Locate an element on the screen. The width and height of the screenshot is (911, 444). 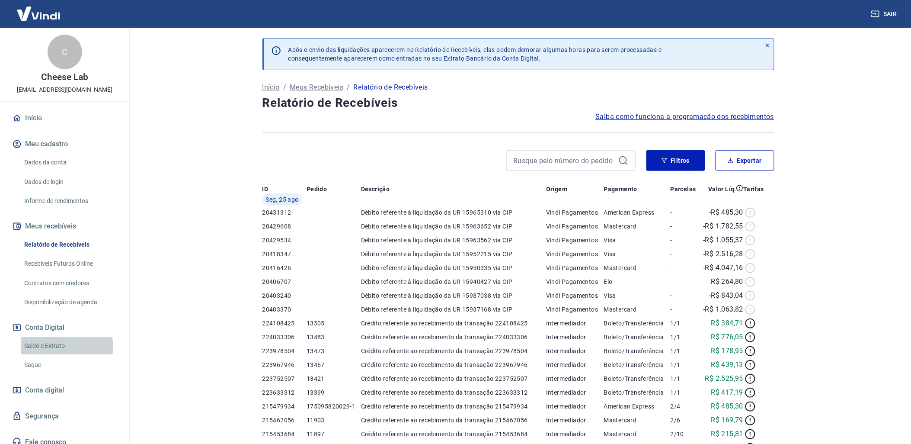
a: Recebíveis Futuros Online is located at coordinates (70, 263).